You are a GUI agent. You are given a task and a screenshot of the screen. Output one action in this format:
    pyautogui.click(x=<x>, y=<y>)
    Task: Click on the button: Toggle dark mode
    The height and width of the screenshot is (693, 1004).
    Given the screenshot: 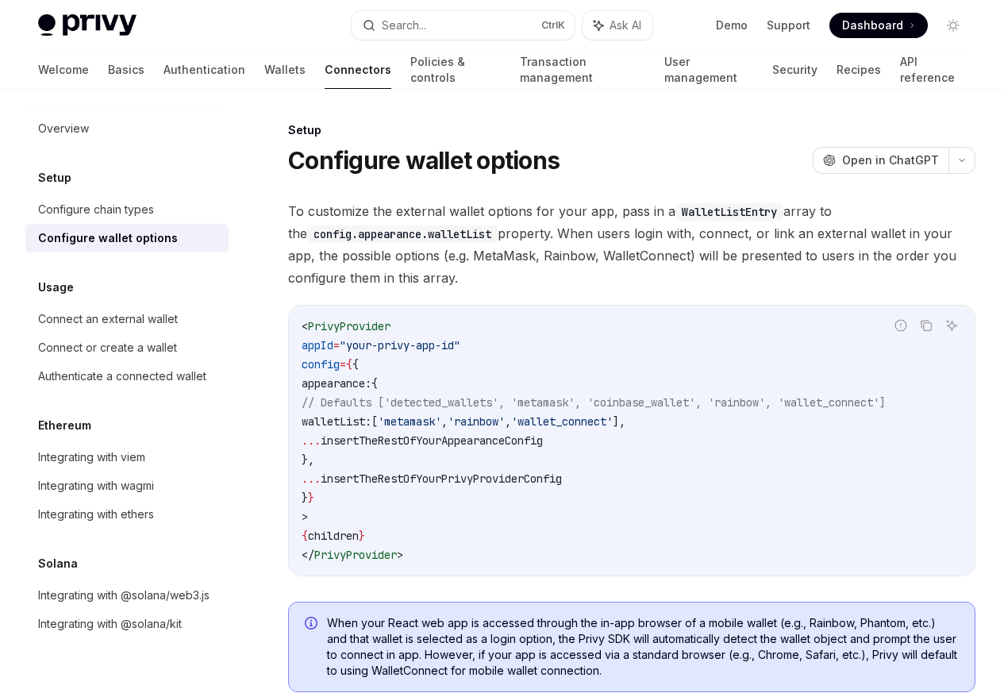 What is the action you would take?
    pyautogui.click(x=953, y=25)
    